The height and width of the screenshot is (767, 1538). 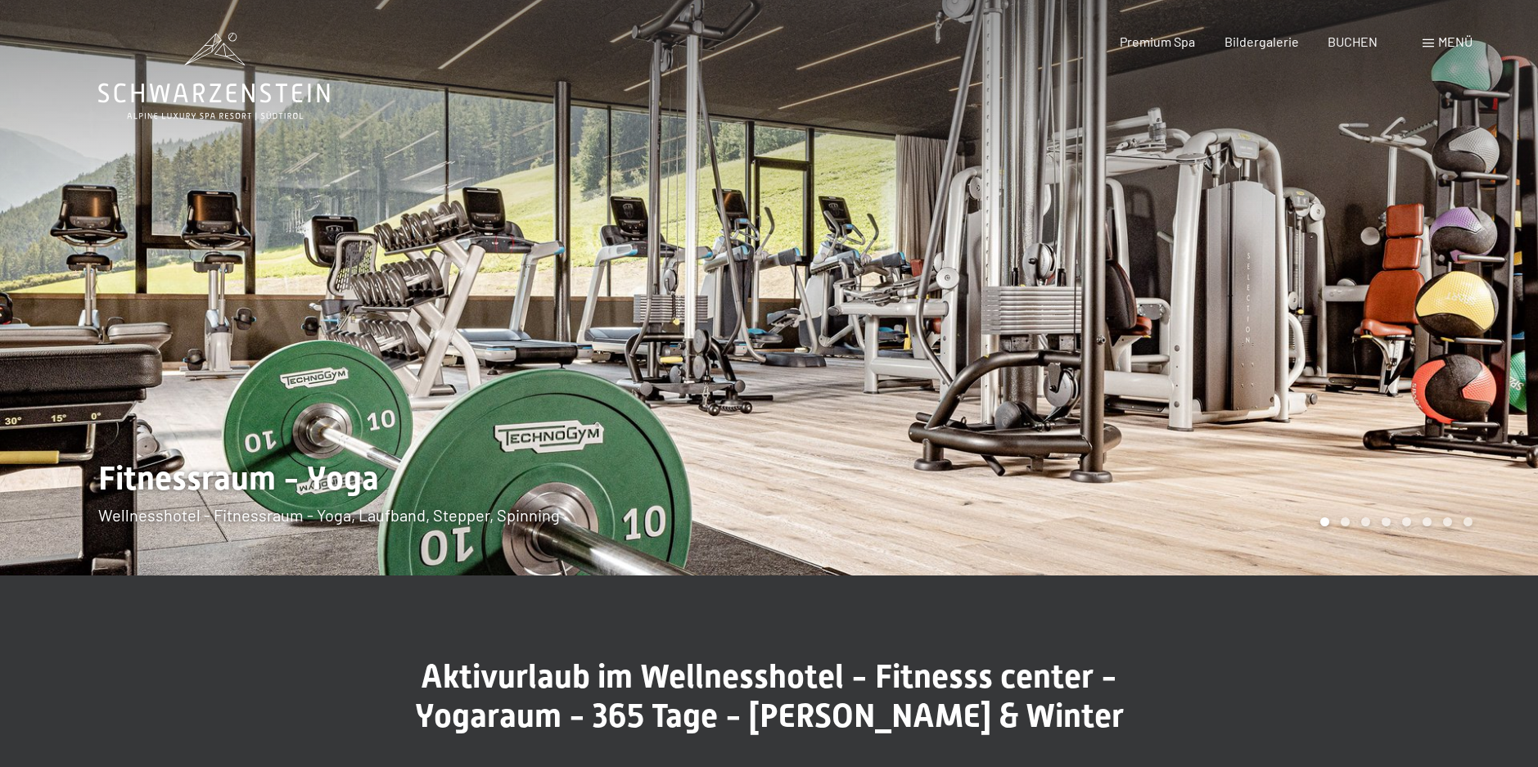 What do you see at coordinates (1261, 41) in the screenshot?
I see `a: Bildergalerie` at bounding box center [1261, 41].